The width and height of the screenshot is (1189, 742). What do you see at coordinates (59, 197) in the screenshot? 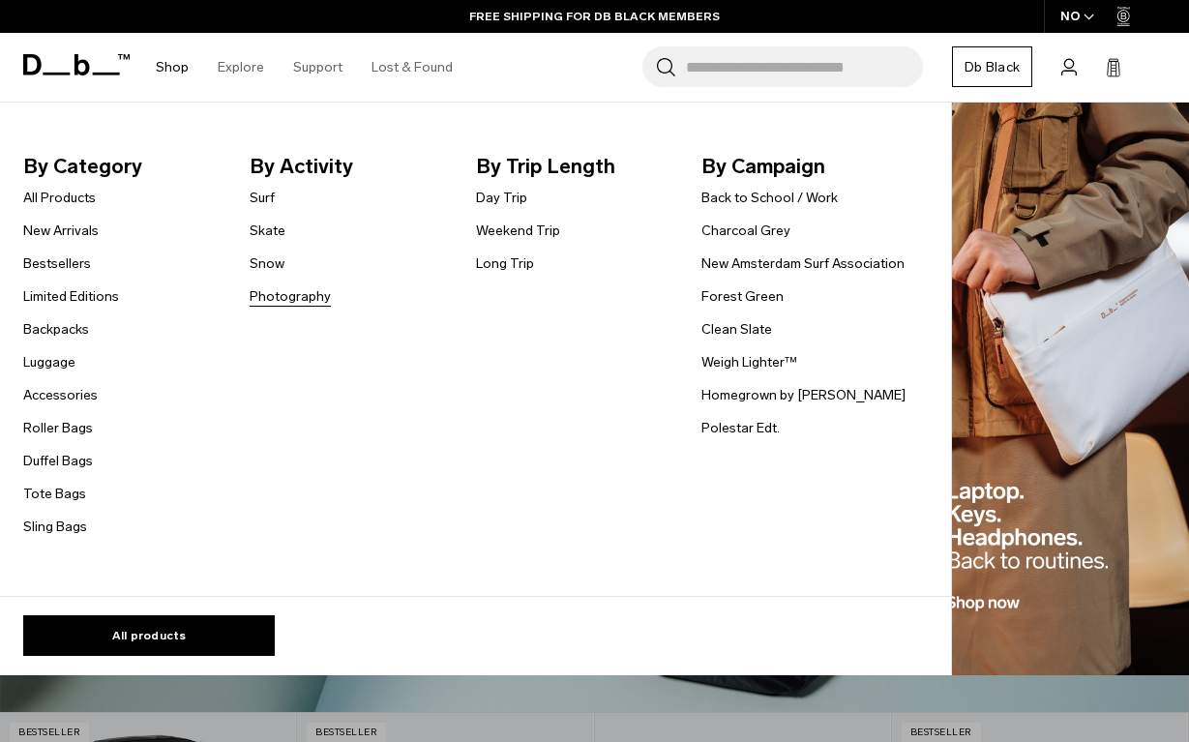
I see `a: All Products` at bounding box center [59, 197].